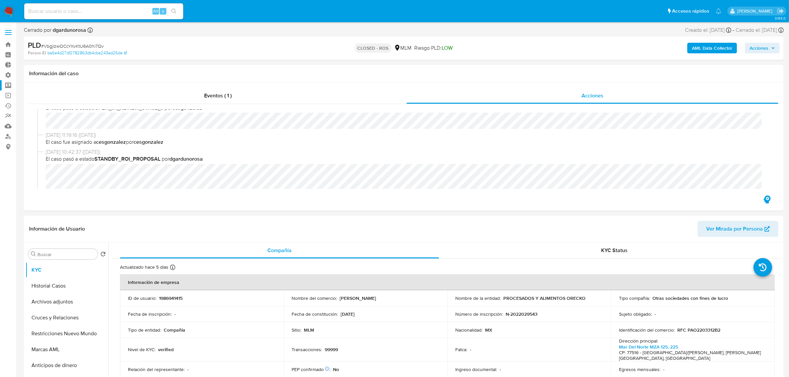  What do you see at coordinates (476, 369) in the screenshot?
I see `p: Ingreso documental :` at bounding box center [476, 369].